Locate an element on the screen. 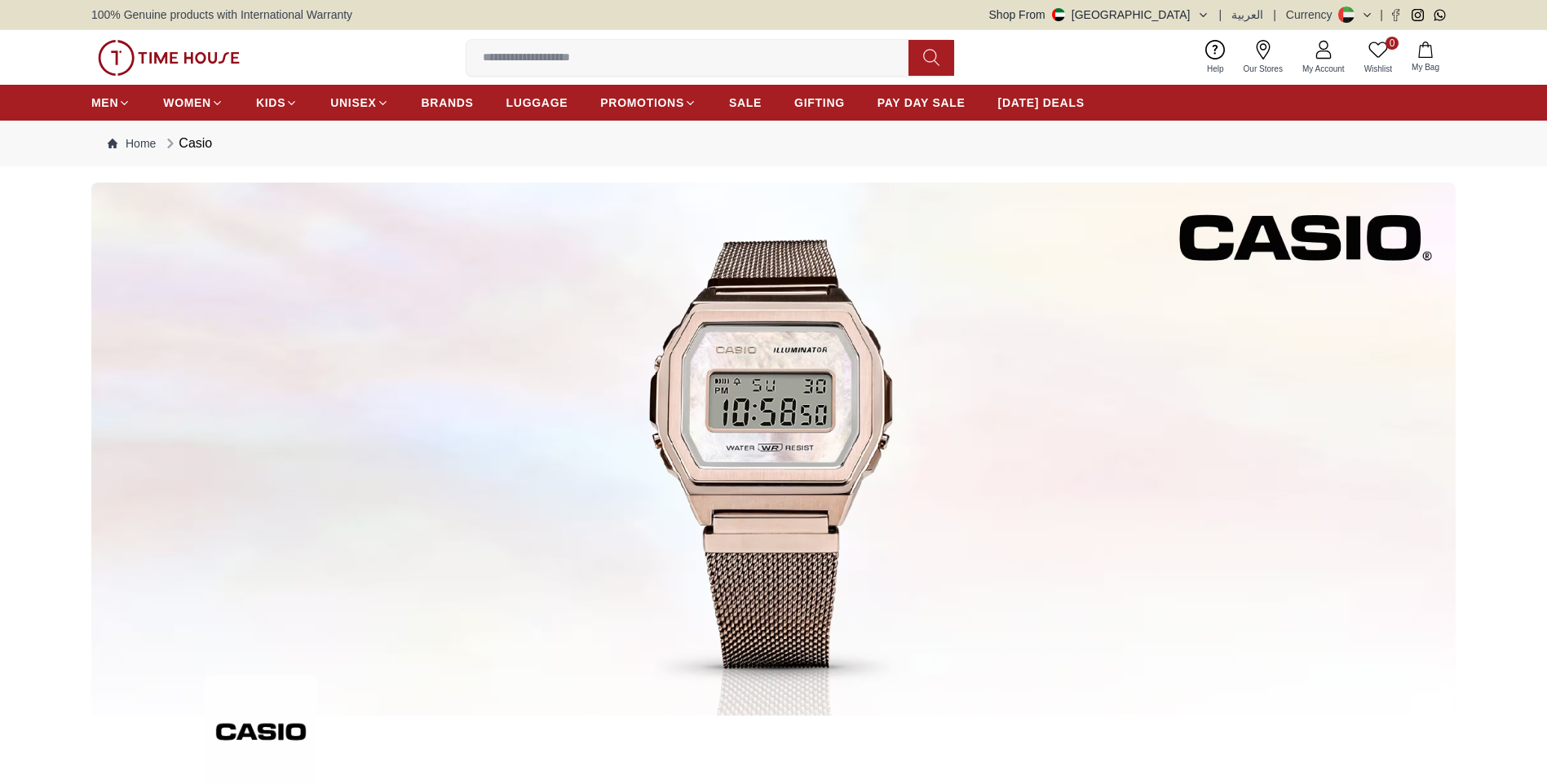 The image size is (1547, 784). span: UNISEX is located at coordinates (353, 103).